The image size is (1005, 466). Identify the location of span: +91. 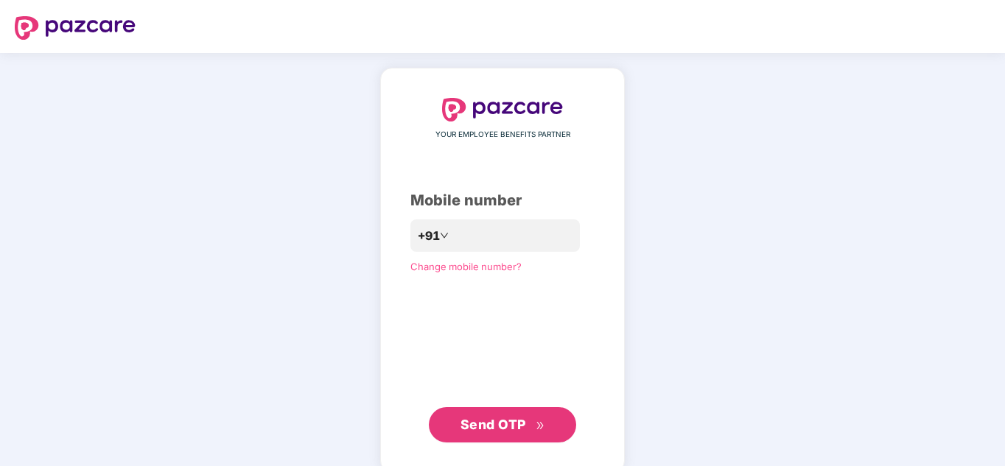
(429, 236).